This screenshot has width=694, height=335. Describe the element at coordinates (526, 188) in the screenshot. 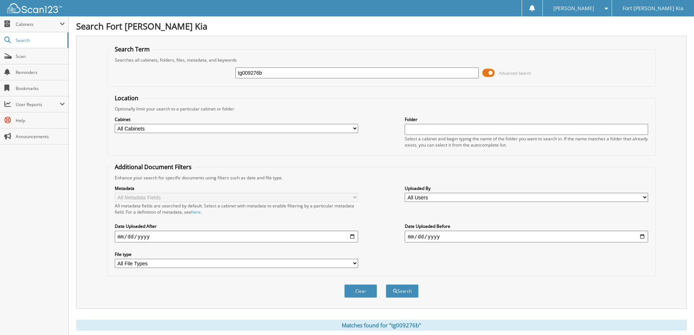

I see `label: Uploaded By` at that location.